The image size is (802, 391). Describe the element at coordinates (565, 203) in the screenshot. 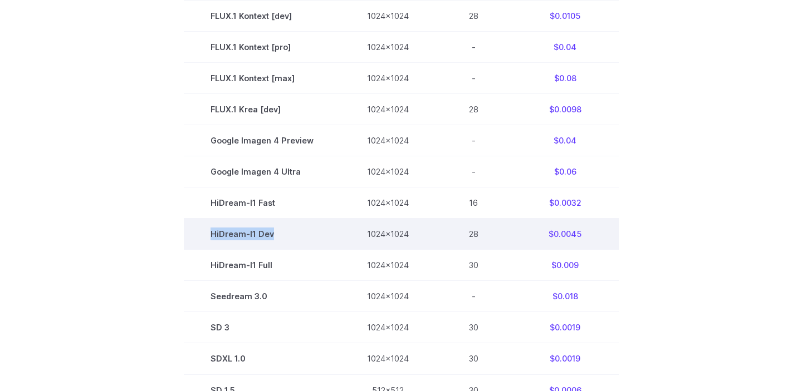

I see `td: $0.0032` at that location.